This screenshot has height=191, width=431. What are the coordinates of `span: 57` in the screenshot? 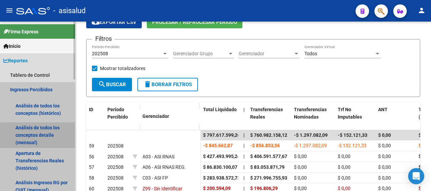 It's located at (92, 167).